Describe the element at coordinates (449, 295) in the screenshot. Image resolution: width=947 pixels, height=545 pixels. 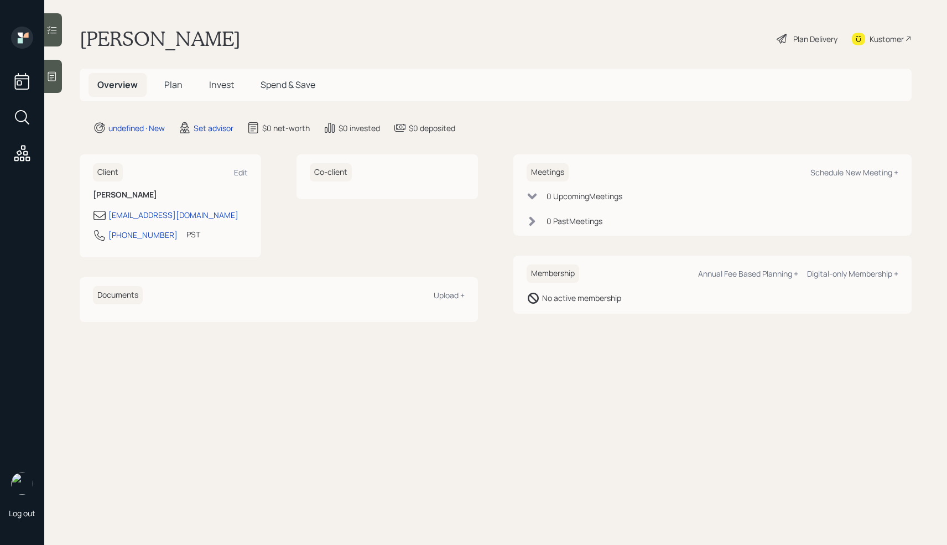
I see `div: Upload +` at that location.